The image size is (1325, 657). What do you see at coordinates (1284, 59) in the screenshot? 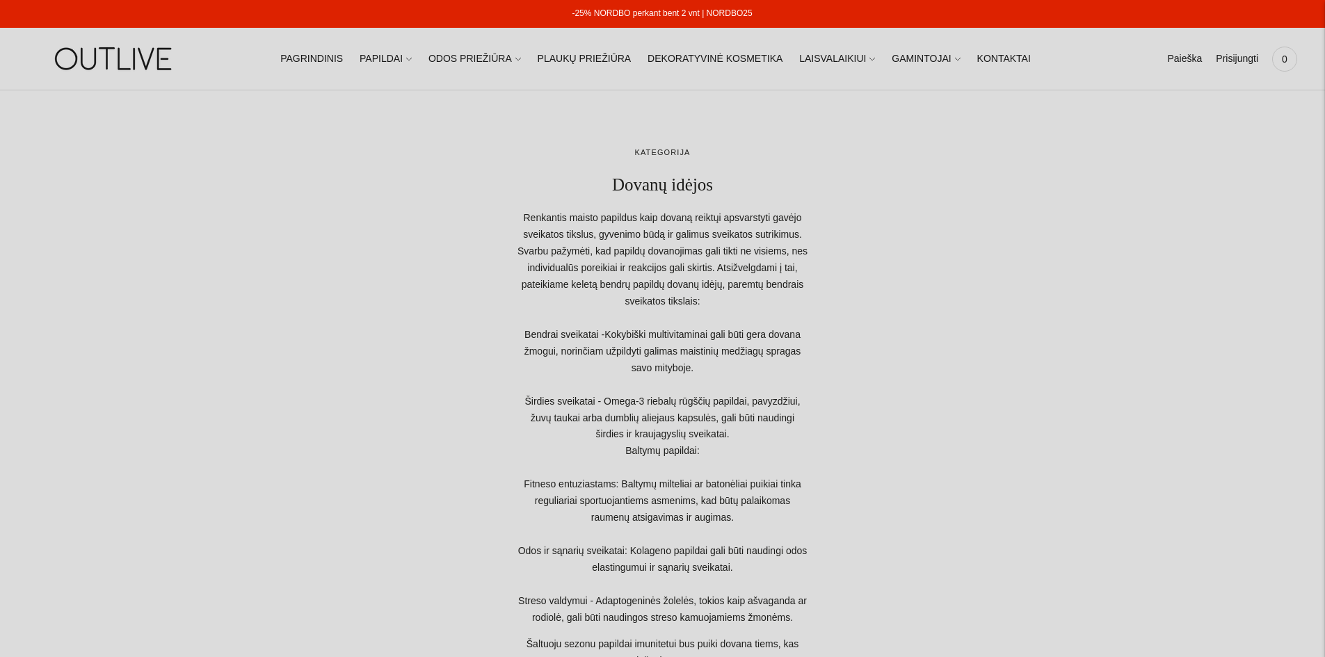
I see `span: 0` at bounding box center [1284, 59].